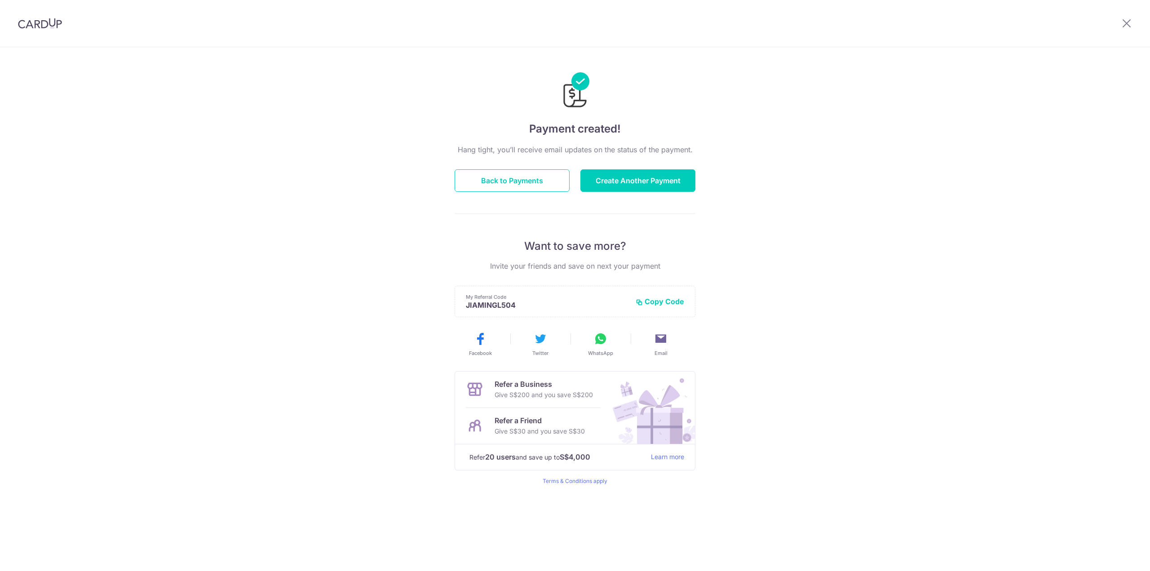 This screenshot has width=1150, height=571. I want to click on span: Email, so click(661, 353).